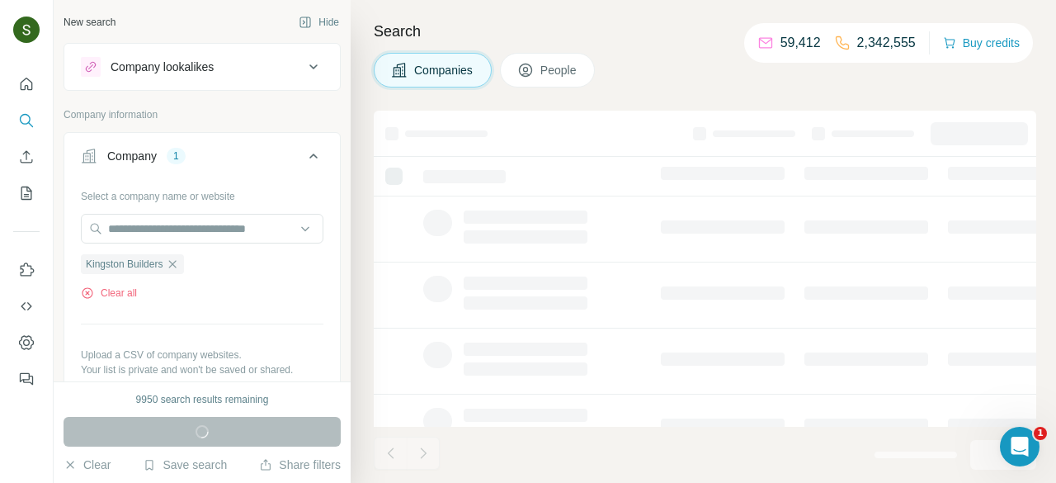  Describe the element at coordinates (202, 159) in the screenshot. I see `button: Company1` at that location.